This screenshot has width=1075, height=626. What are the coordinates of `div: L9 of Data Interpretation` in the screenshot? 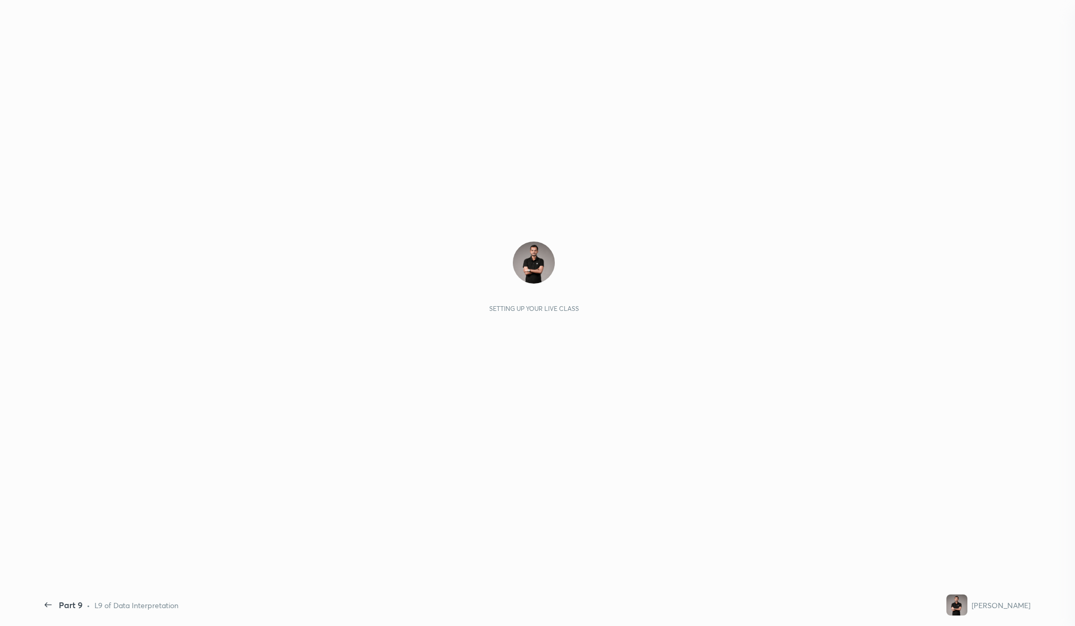 It's located at (136, 605).